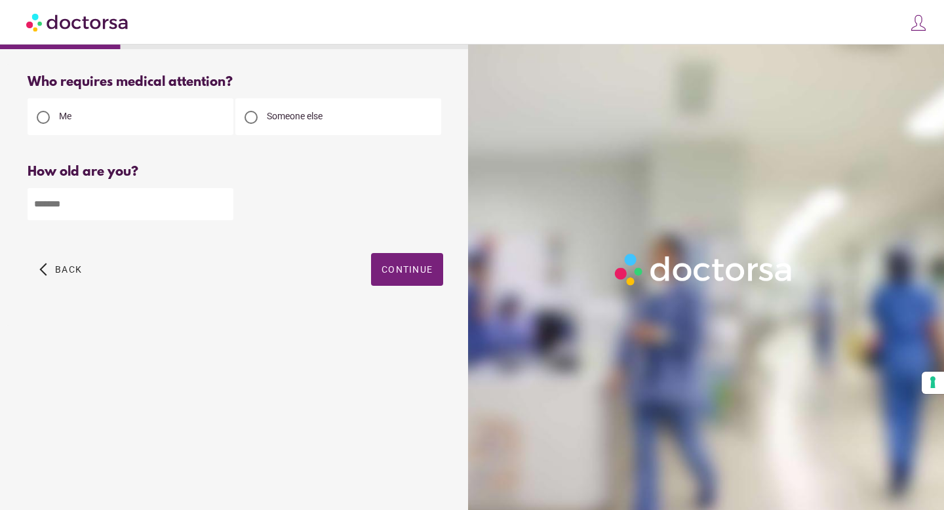 The width and height of the screenshot is (944, 510). I want to click on span: Someone else, so click(294, 116).